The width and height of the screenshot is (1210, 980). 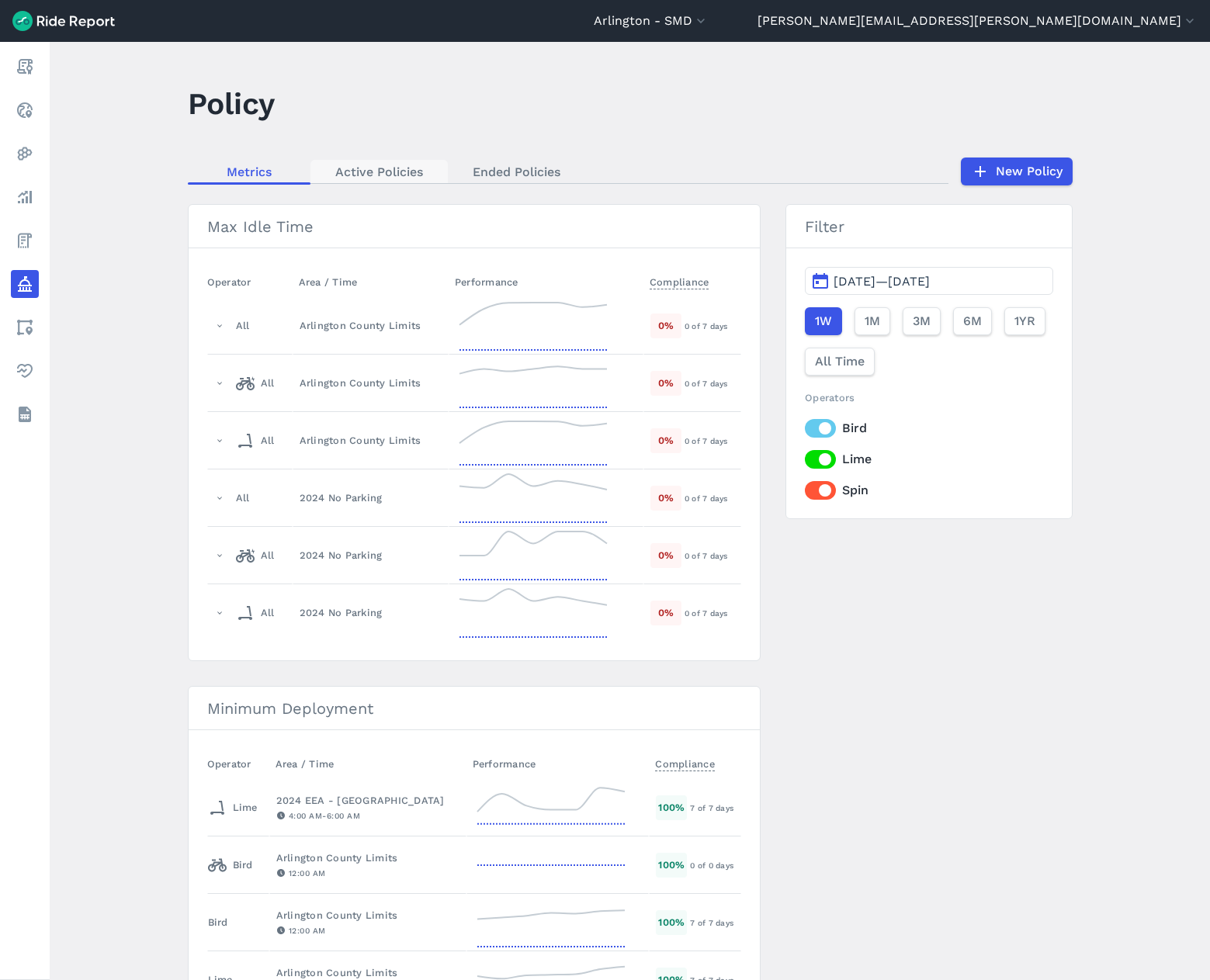 What do you see at coordinates (379, 172) in the screenshot?
I see `a: Active Policies` at bounding box center [379, 172].